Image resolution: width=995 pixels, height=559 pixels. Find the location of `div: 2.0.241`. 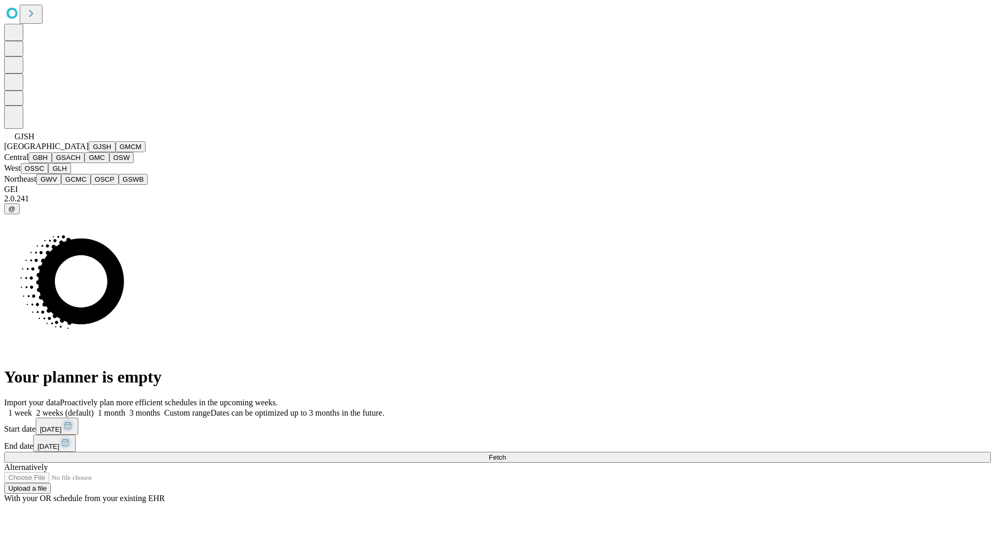

div: 2.0.241 is located at coordinates (497, 199).